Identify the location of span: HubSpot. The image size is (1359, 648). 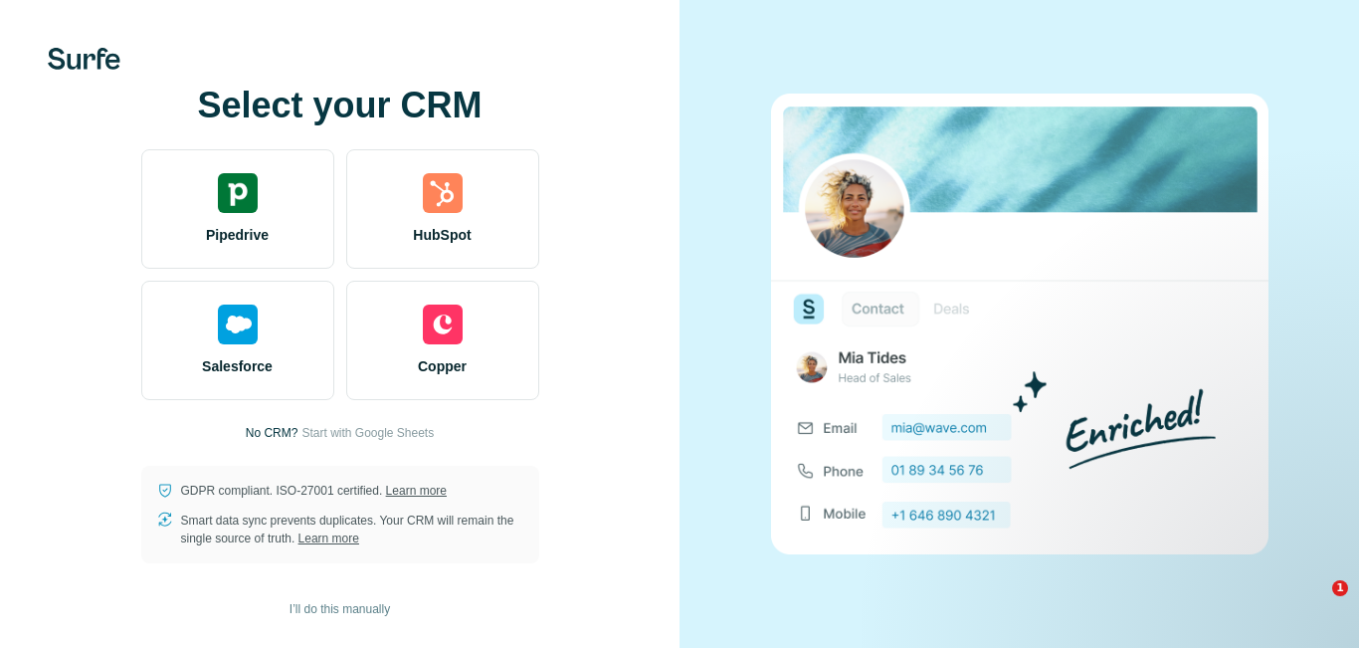
(442, 235).